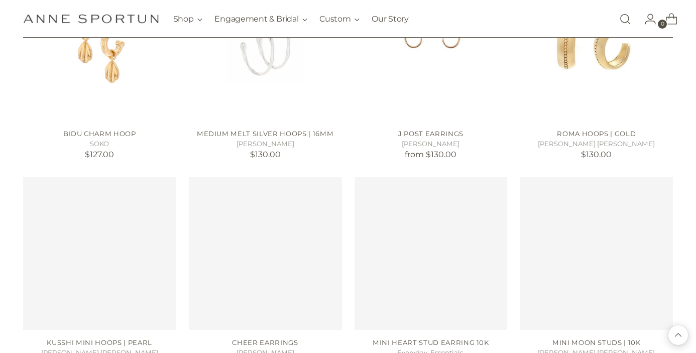 The width and height of the screenshot is (696, 353). What do you see at coordinates (431, 134) in the screenshot?
I see `a: J Post Earrings` at bounding box center [431, 134].